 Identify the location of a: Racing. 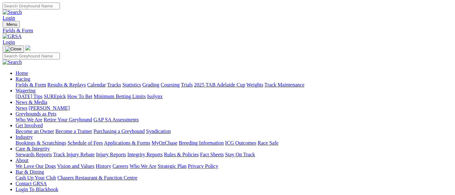
(23, 79).